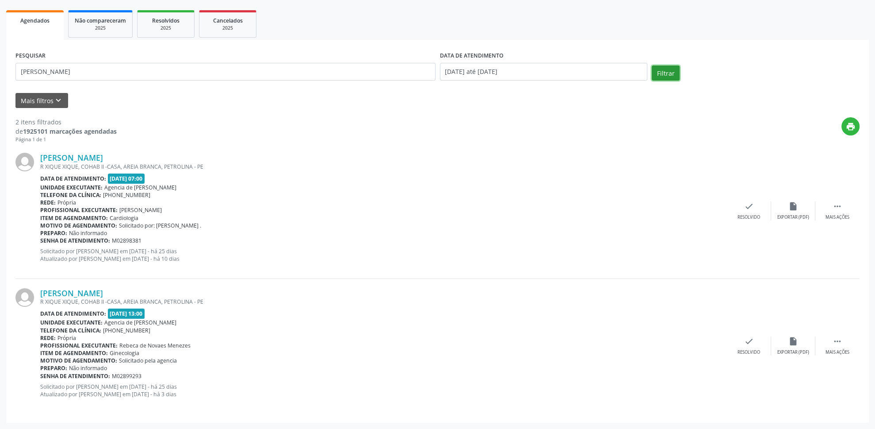 The image size is (875, 429). Describe the element at coordinates (31, 56) in the screenshot. I see `label: PESQUISAR` at that location.